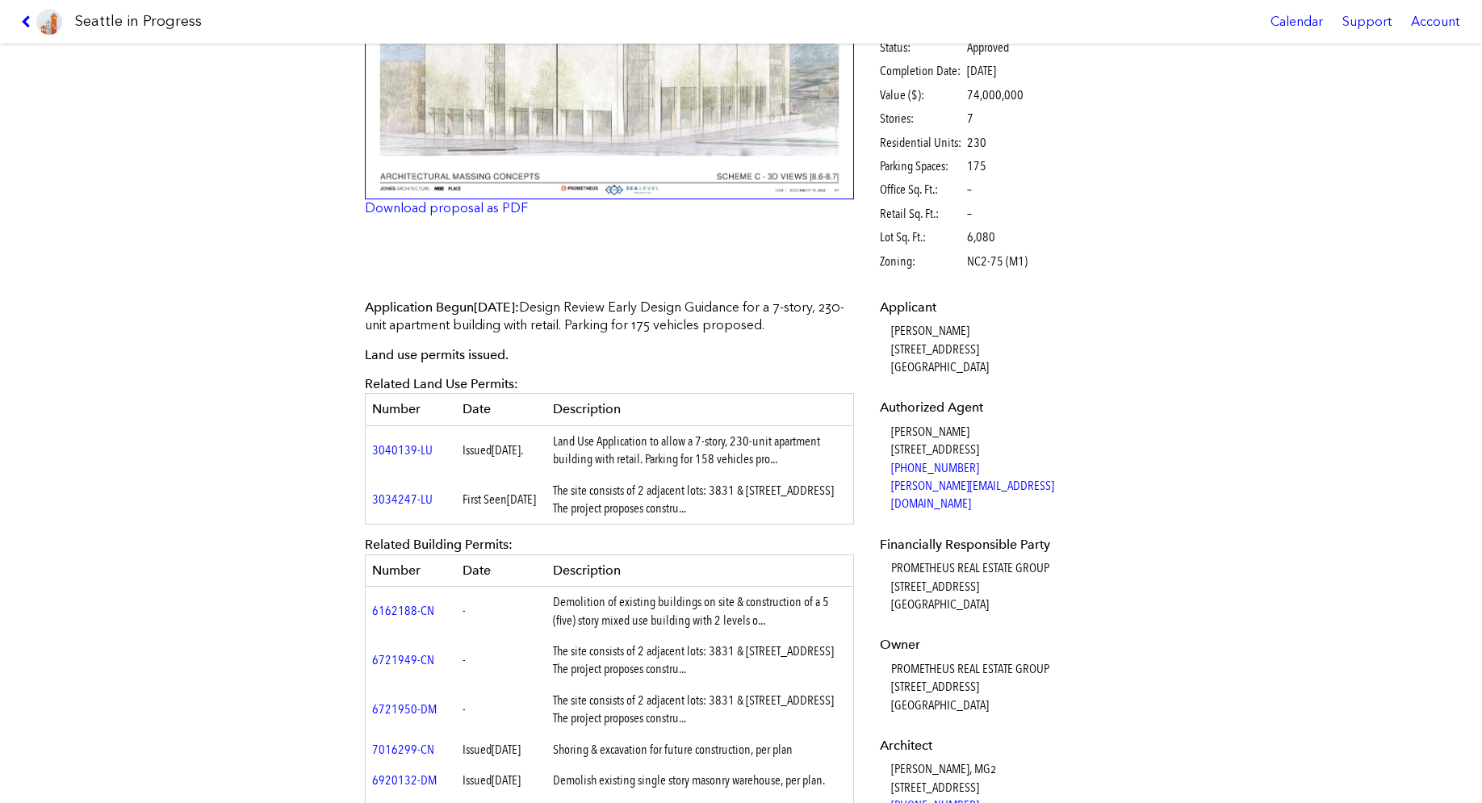 The height and width of the screenshot is (803, 1482). I want to click on span: Related Land Use Permits:, so click(442, 384).